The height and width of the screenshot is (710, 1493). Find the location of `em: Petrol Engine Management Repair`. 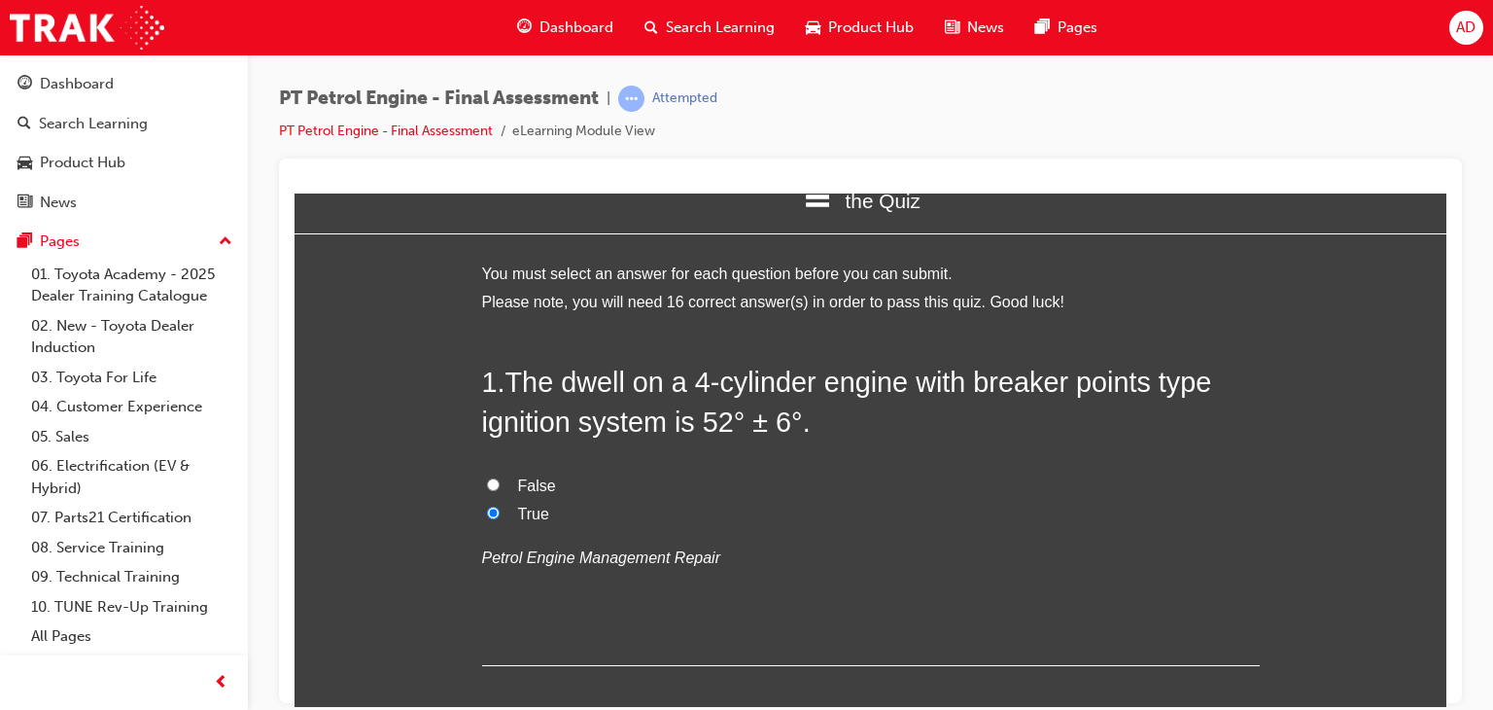

em: Petrol Engine Management Repair is located at coordinates (306, 364).